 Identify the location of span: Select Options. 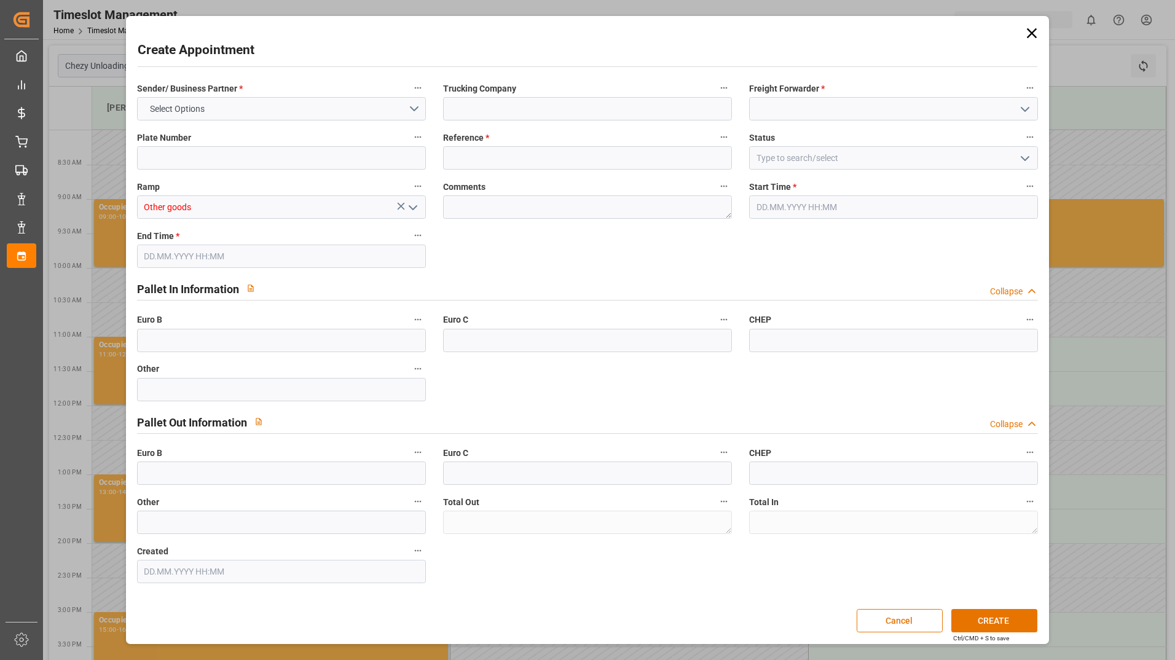
(177, 109).